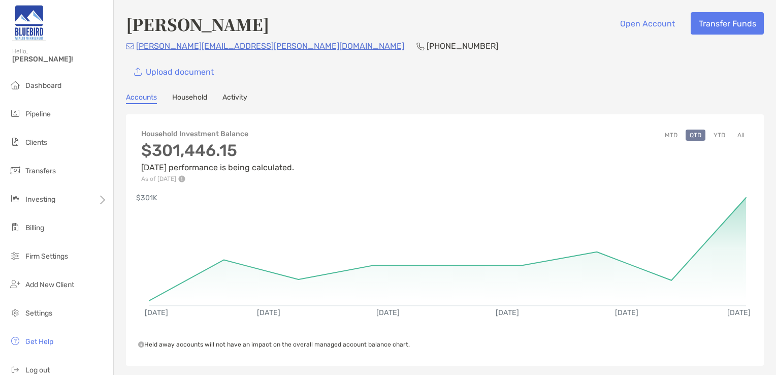 Image resolution: width=776 pixels, height=375 pixels. What do you see at coordinates (39, 313) in the screenshot?
I see `span: Settings` at bounding box center [39, 313].